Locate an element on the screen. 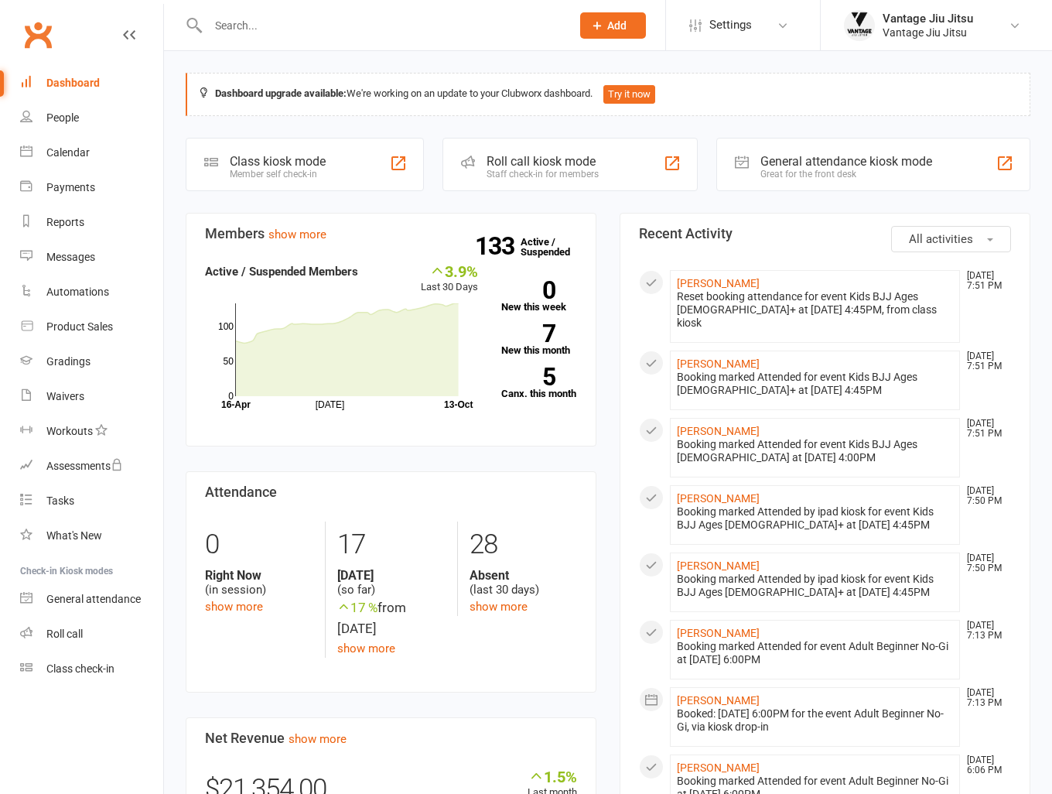  span: All activities is located at coordinates (941, 239).